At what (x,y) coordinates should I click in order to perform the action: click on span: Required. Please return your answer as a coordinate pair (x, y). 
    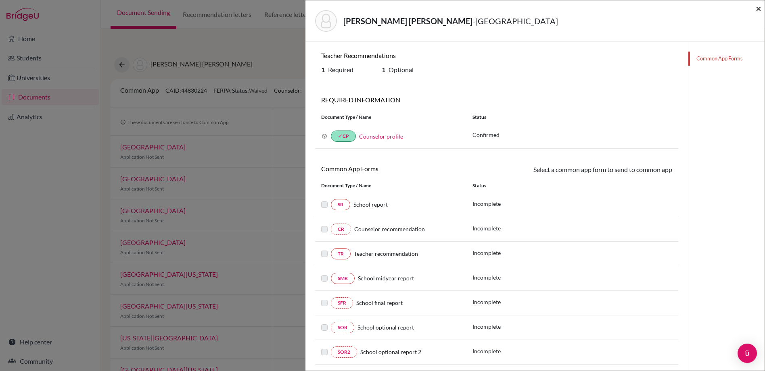
    Looking at the image, I should click on (340, 69).